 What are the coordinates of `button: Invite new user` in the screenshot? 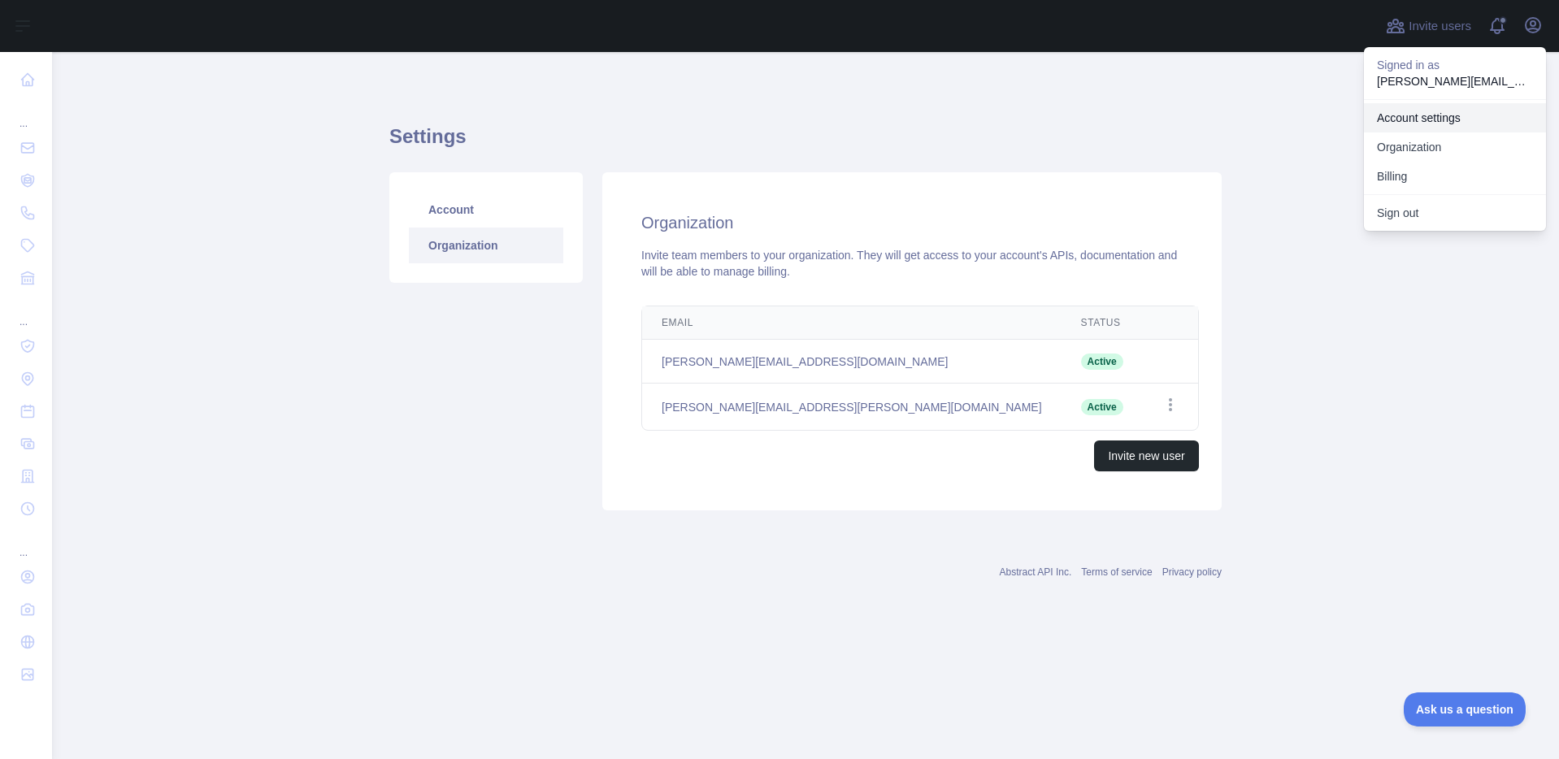 It's located at (1146, 456).